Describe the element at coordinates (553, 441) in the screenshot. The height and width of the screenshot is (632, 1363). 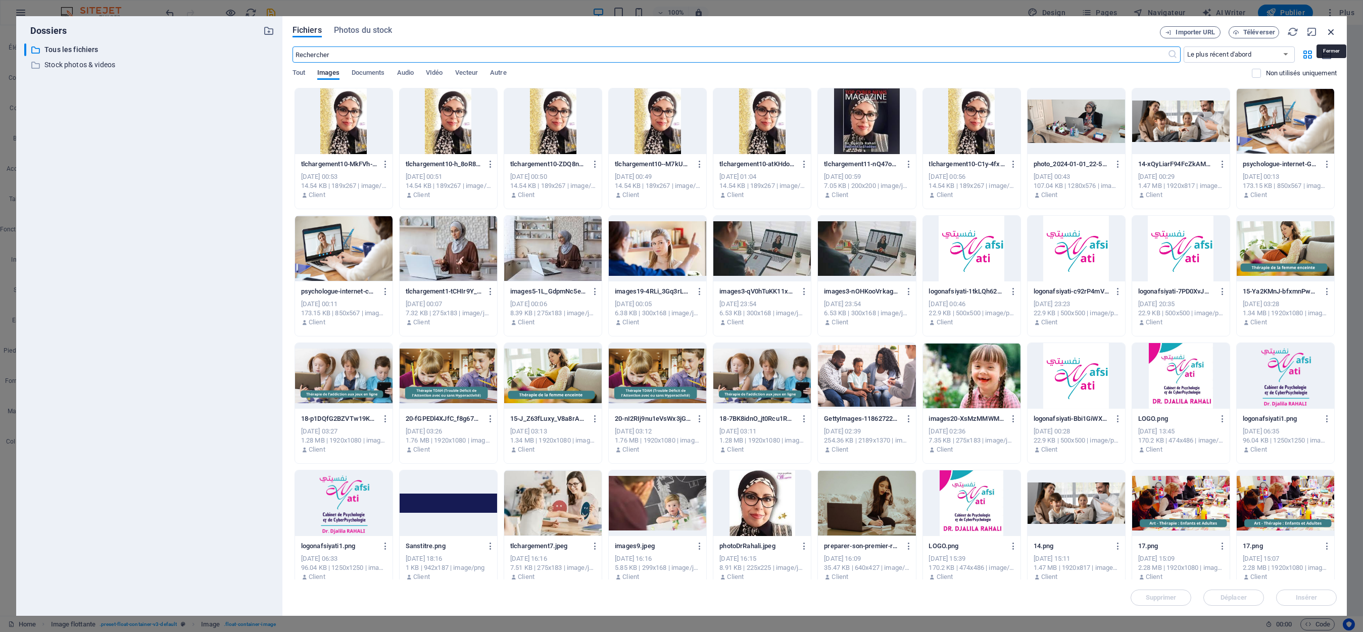
I see `div: 1.34 MB | 1920x1080 | image/png` at that location.